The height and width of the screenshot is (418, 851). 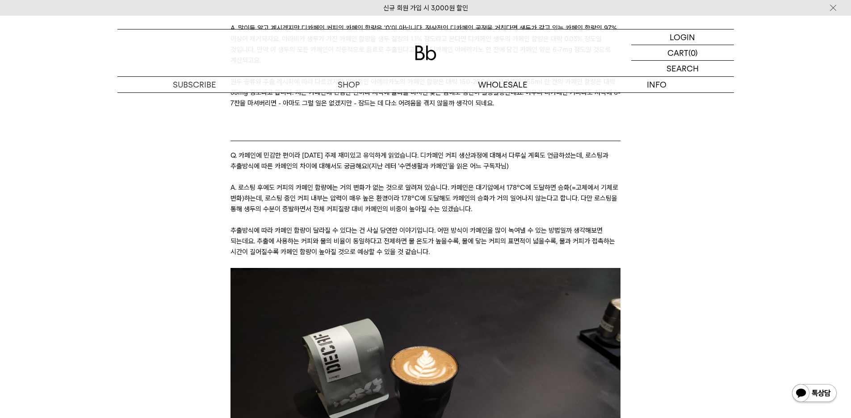 I want to click on p: WHOLESALE, so click(x=503, y=84).